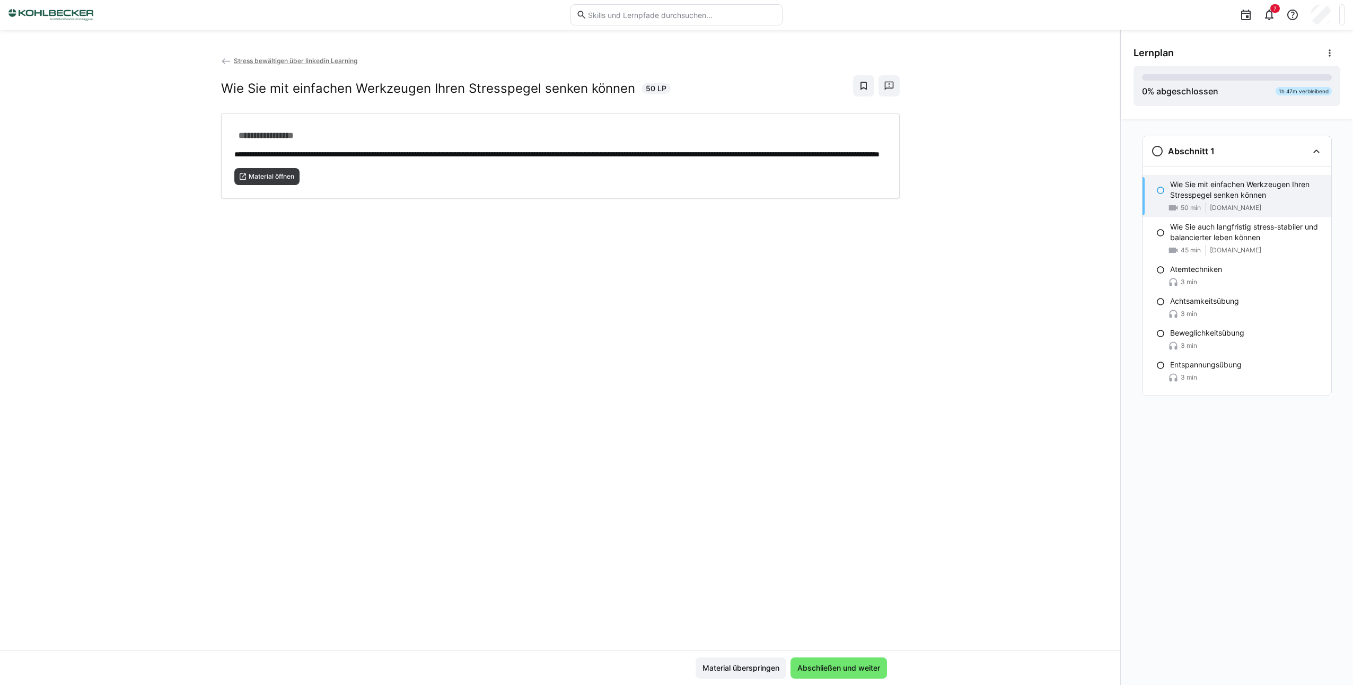 This screenshot has height=685, width=1353. What do you see at coordinates (1275, 8) in the screenshot?
I see `span: 7` at bounding box center [1275, 8].